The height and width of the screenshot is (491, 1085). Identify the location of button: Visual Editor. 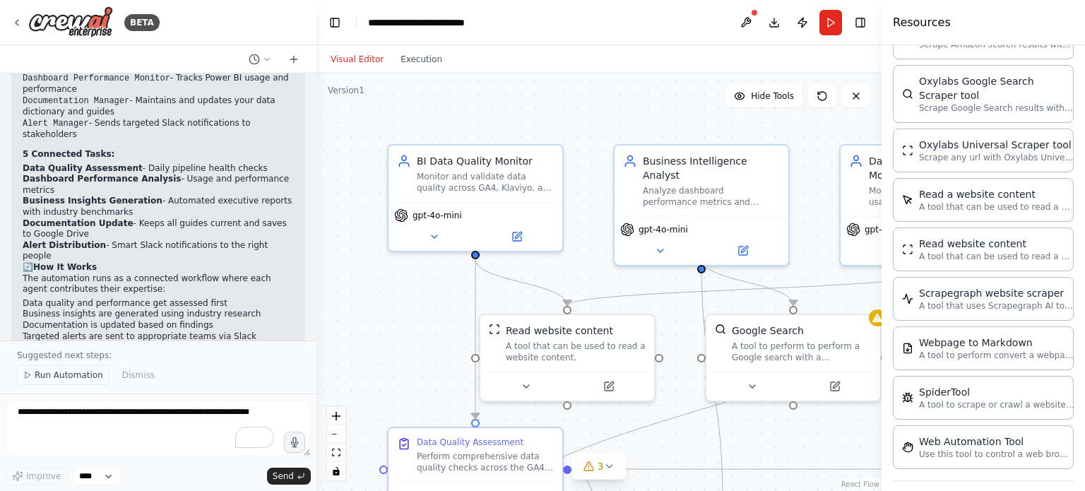
(357, 59).